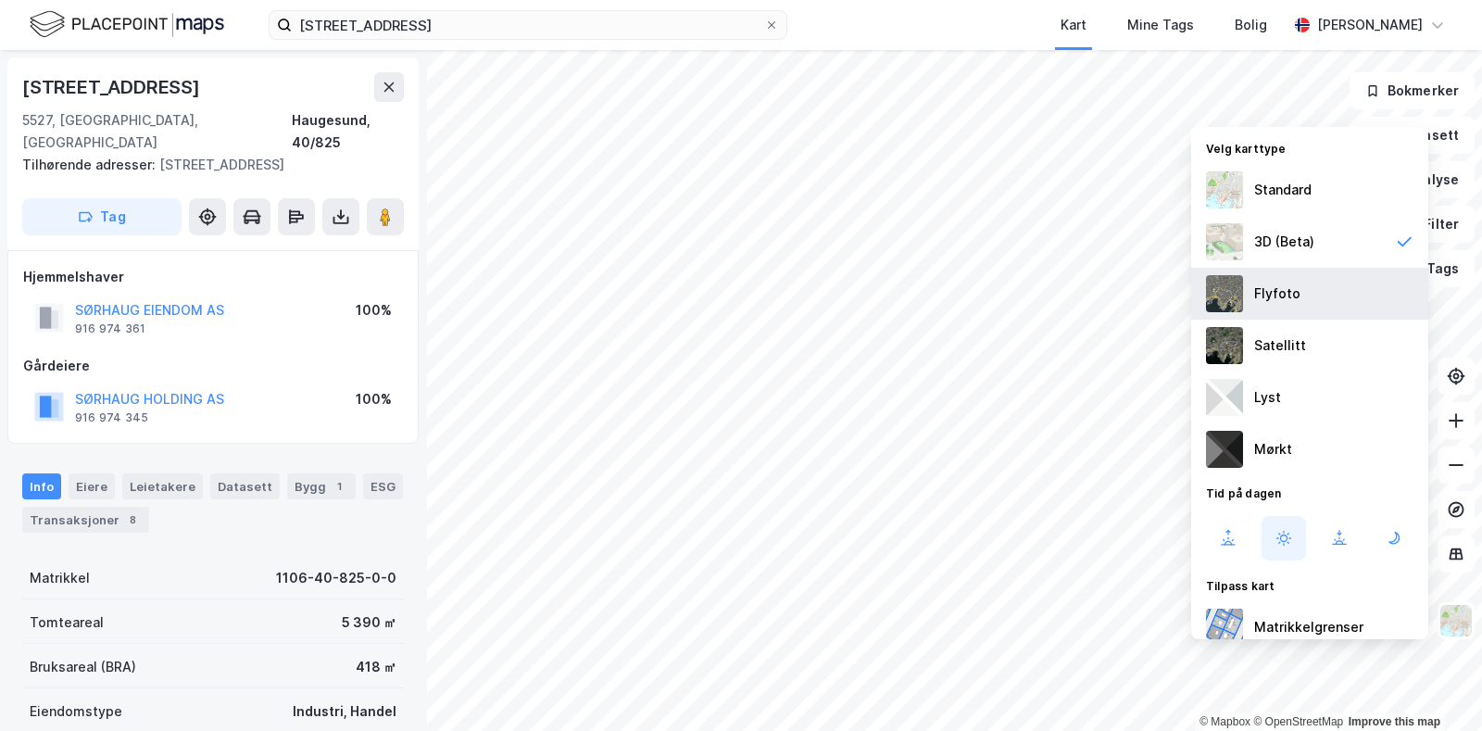 The width and height of the screenshot is (1482, 731). What do you see at coordinates (1280, 346) in the screenshot?
I see `div: Satellitt` at bounding box center [1280, 346].